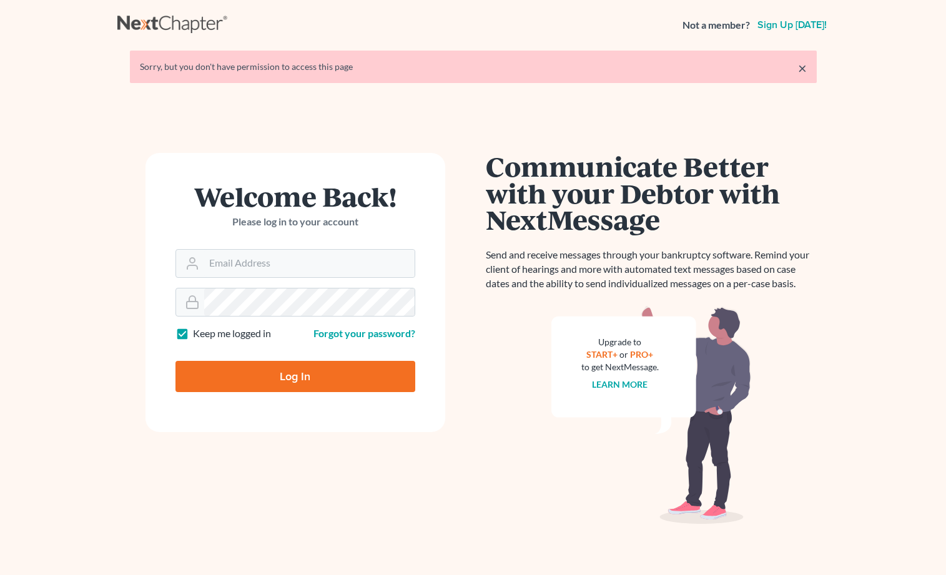  Describe the element at coordinates (309, 264) in the screenshot. I see `input: Email Address` at that location.